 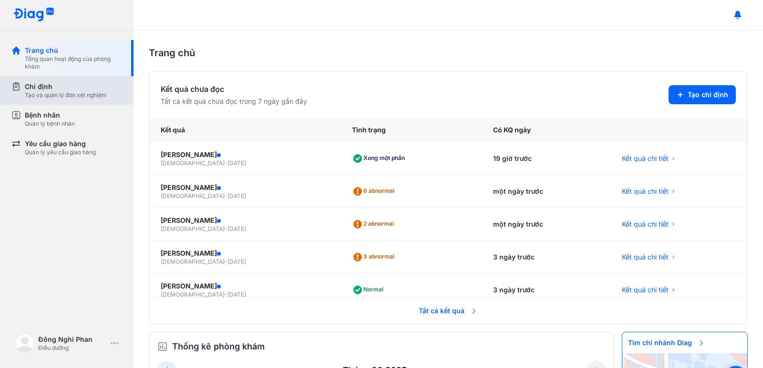 I want to click on div: Tất cả kết quả chưa đọc trong 7 ngày gần đây, so click(x=234, y=102).